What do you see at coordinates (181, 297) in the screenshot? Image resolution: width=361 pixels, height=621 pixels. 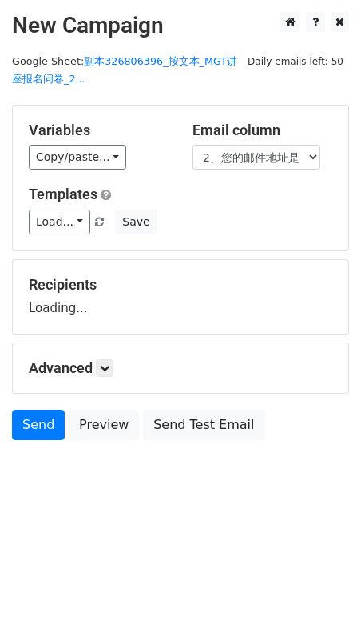 I see `div: Loading...` at bounding box center [181, 297].